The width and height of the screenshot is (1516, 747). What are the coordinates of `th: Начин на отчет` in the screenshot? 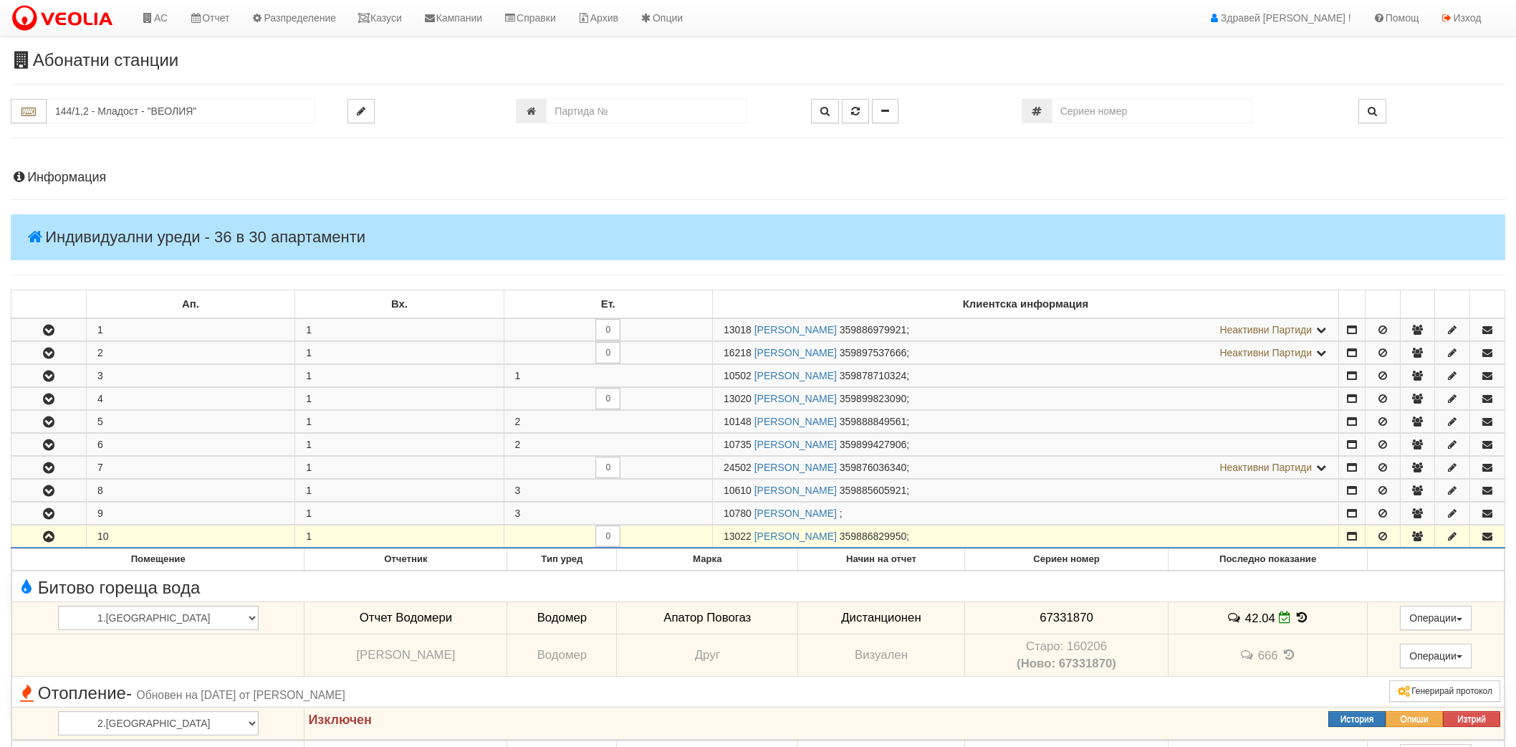 It's located at (881, 560).